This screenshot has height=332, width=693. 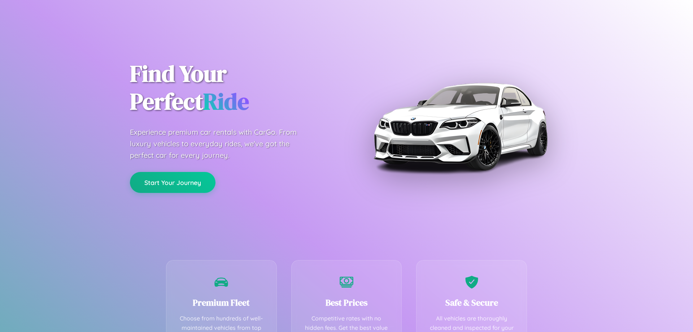 What do you see at coordinates (172, 182) in the screenshot?
I see `button: Start Your Journey` at bounding box center [172, 182].